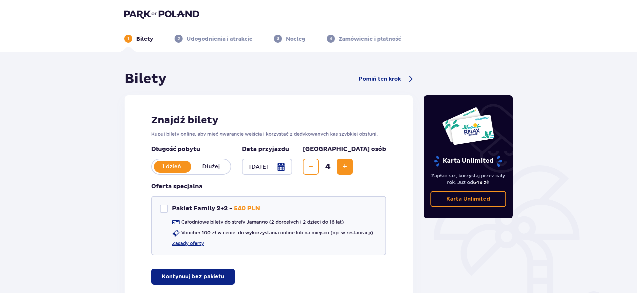 The image size is (637, 293). What do you see at coordinates (145, 39) in the screenshot?
I see `p: Bilety` at bounding box center [145, 39].